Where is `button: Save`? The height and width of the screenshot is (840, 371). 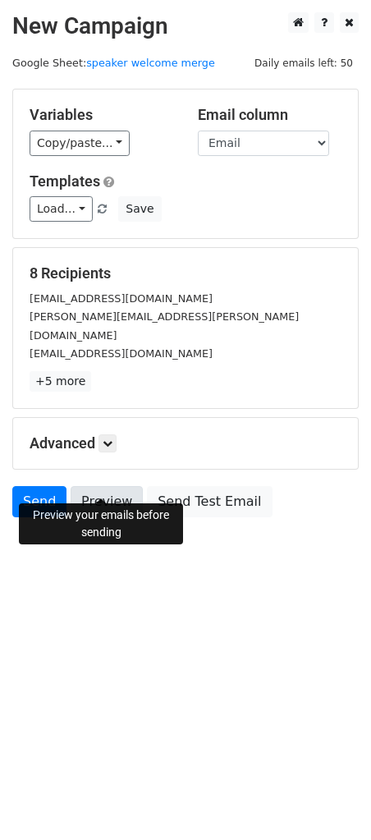 button: Save is located at coordinates (140, 208).